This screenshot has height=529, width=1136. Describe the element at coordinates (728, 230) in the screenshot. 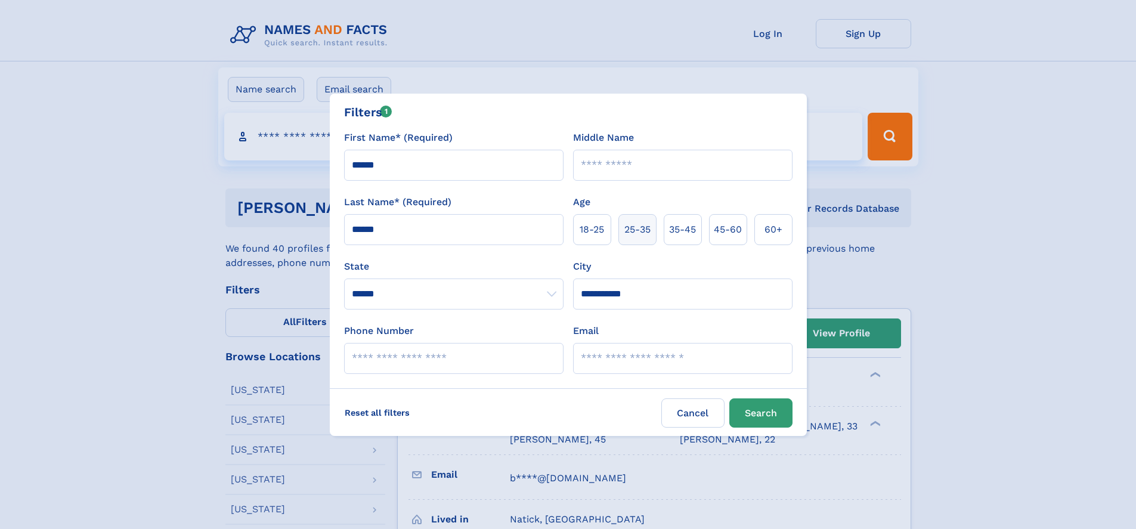

I see `span: 45‑60` at that location.